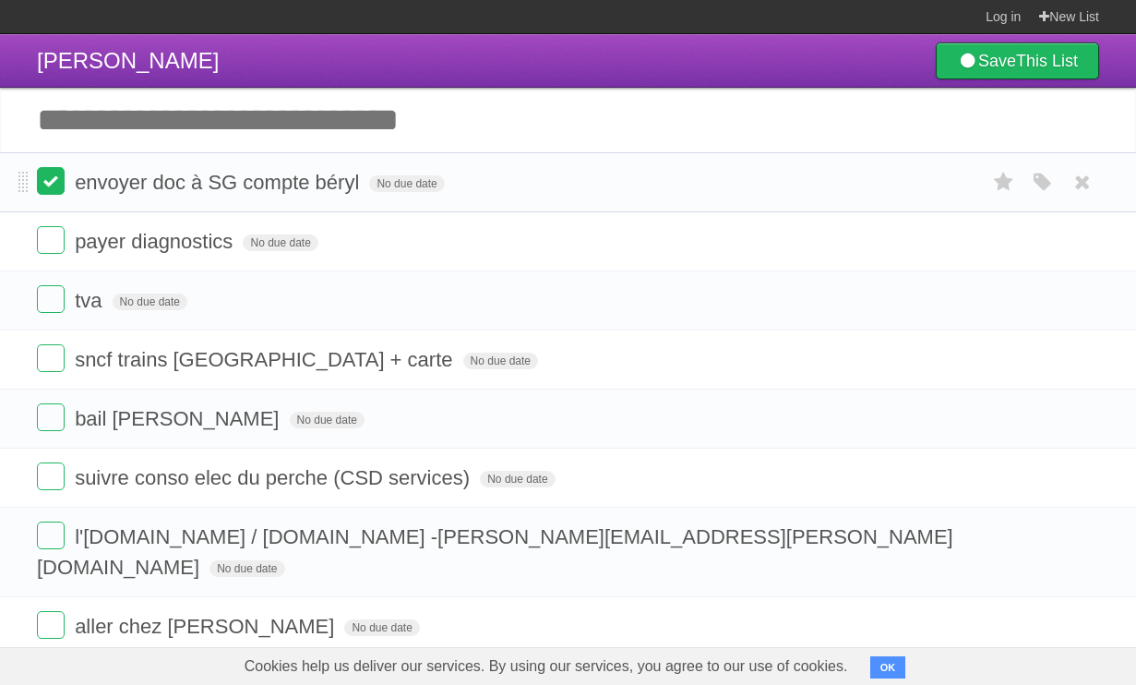  What do you see at coordinates (156, 241) in the screenshot?
I see `span: payer diagnostics` at bounding box center [156, 241].